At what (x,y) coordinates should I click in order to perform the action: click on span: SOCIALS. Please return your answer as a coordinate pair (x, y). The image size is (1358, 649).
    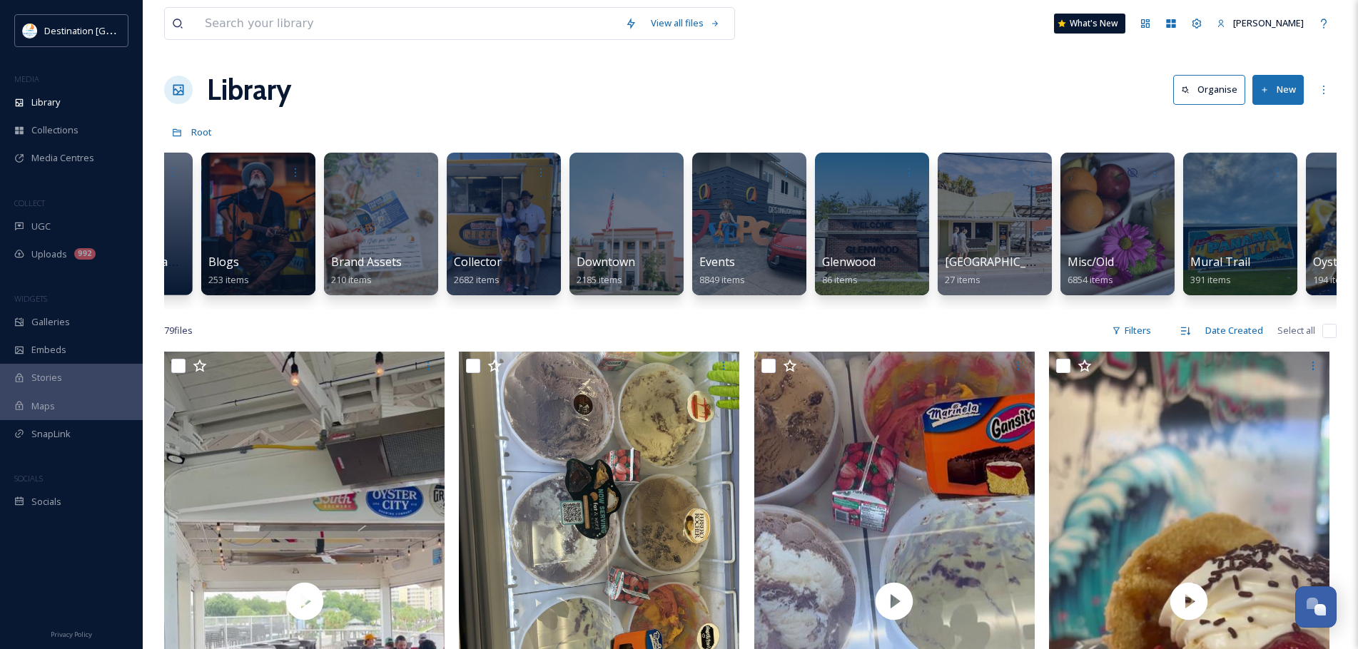
    Looking at the image, I should click on (29, 478).